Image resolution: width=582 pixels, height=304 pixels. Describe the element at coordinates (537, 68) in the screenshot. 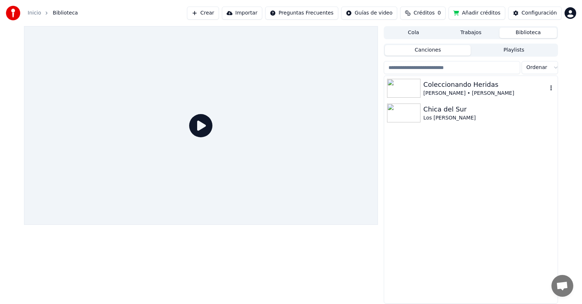

I see `span: Ordenar` at that location.